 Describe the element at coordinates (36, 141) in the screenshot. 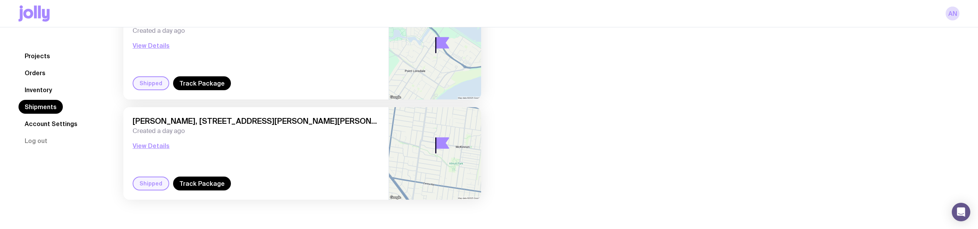

I see `button: Log out` at that location.